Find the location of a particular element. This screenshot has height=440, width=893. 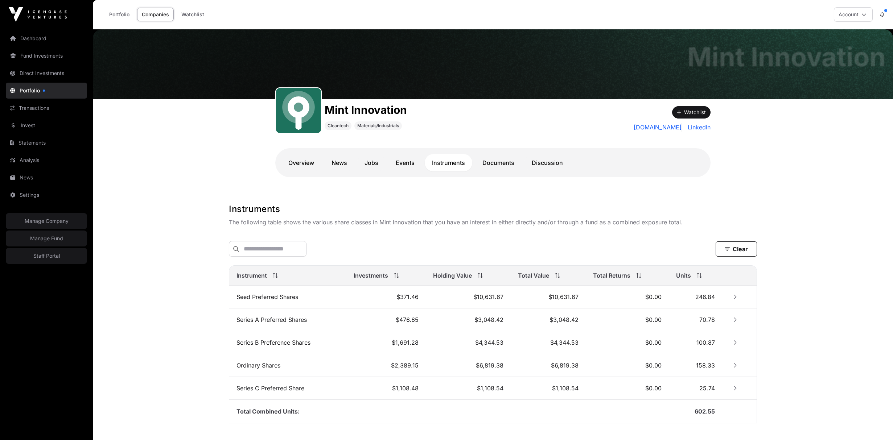

button: Watchlist is located at coordinates (692, 112).